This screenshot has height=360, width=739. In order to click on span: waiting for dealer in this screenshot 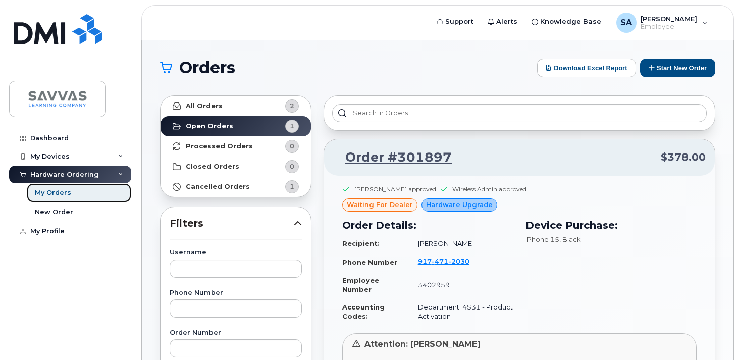, I will do `click(379, 204)`.